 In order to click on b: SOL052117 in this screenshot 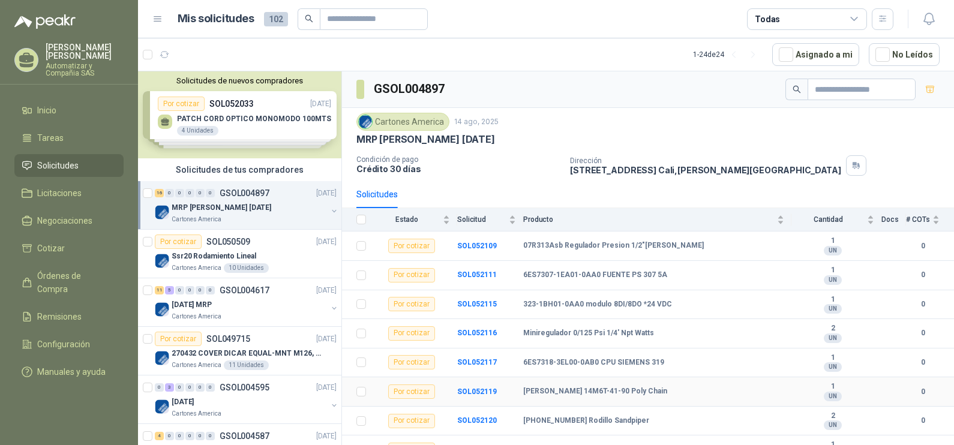, I will do `click(477, 362)`.